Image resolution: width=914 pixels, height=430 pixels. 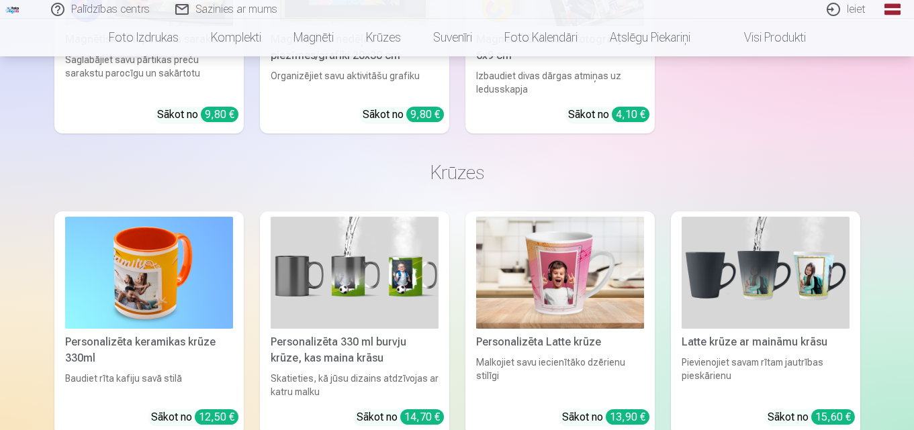 What do you see at coordinates (149, 75) in the screenshot?
I see `div: Saglabājiet savu pārtikas preču sarakstu parocīgu un sakārtotu` at bounding box center [149, 75].